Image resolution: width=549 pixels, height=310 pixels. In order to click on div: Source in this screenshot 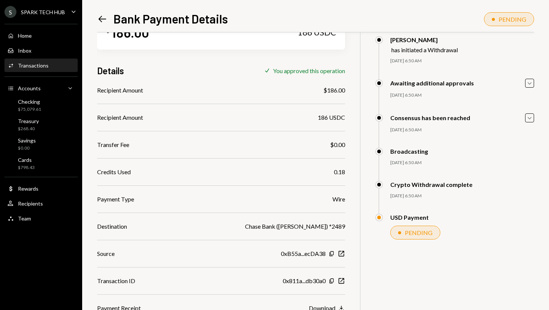, I will do `click(106, 254)`.